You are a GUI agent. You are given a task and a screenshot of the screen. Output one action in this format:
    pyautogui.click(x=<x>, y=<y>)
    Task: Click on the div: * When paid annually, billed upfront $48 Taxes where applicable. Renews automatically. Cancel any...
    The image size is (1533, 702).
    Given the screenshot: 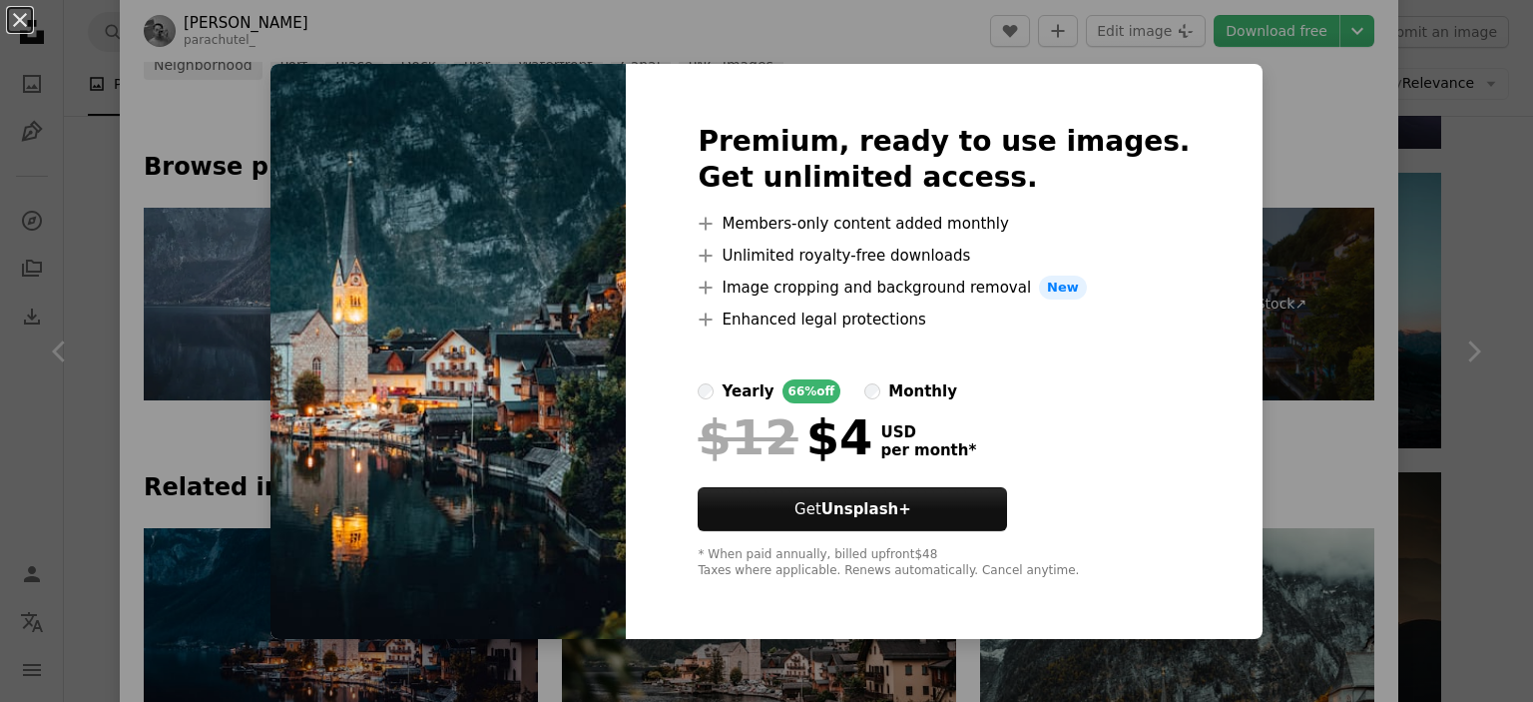 What is the action you would take?
    pyautogui.click(x=943, y=563)
    